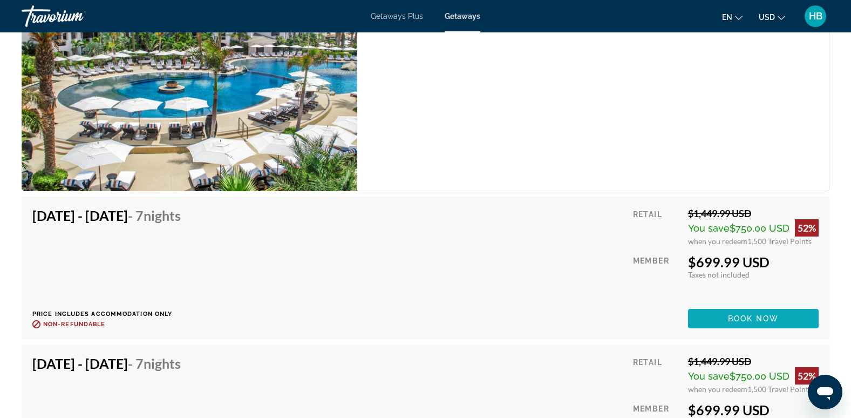  Describe the element at coordinates (772, 17) in the screenshot. I see `button: Change currency` at that location.